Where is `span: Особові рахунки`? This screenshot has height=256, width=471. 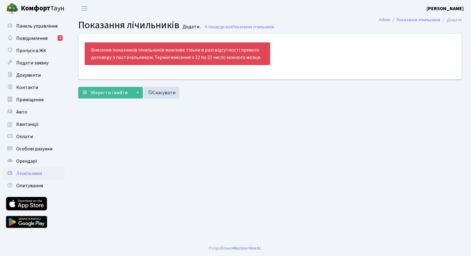 span: Особові рахунки is located at coordinates (34, 149).